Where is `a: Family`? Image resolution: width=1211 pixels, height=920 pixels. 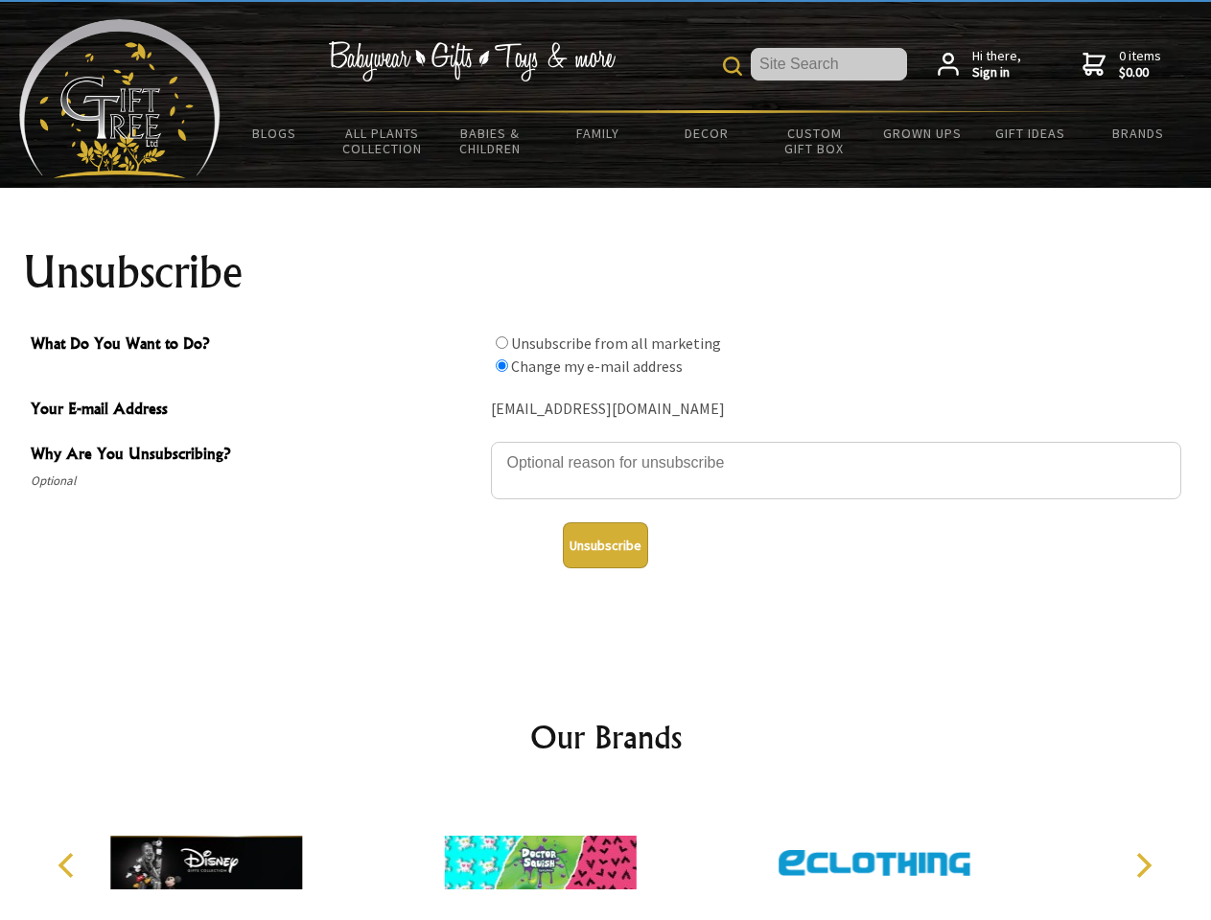
a: Family is located at coordinates (598, 133).